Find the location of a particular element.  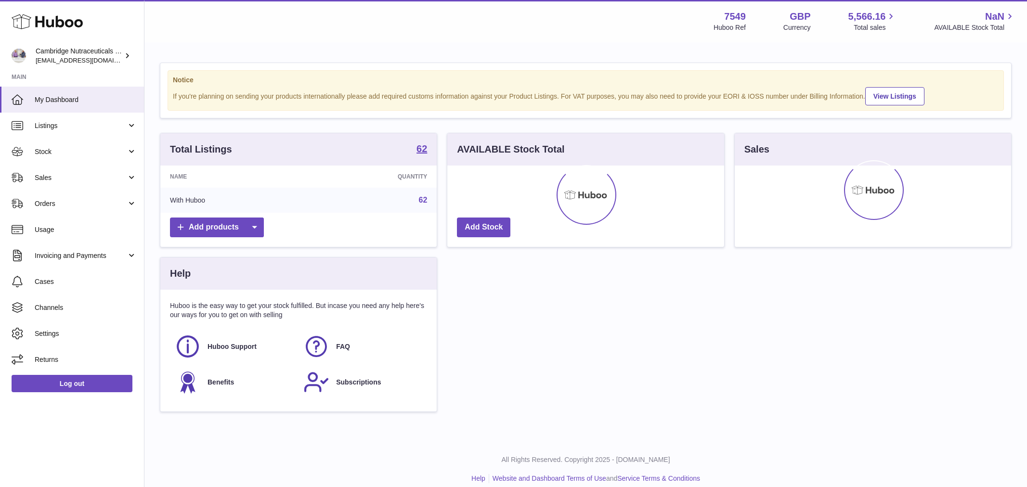

h3: Total Listings is located at coordinates (201, 149).